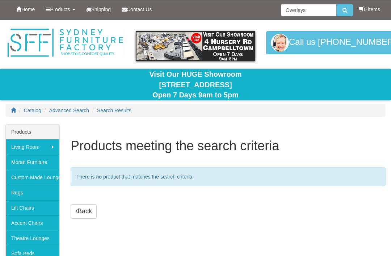  Describe the element at coordinates (228, 146) in the screenshot. I see `h1: Products meeting the search criteria` at that location.